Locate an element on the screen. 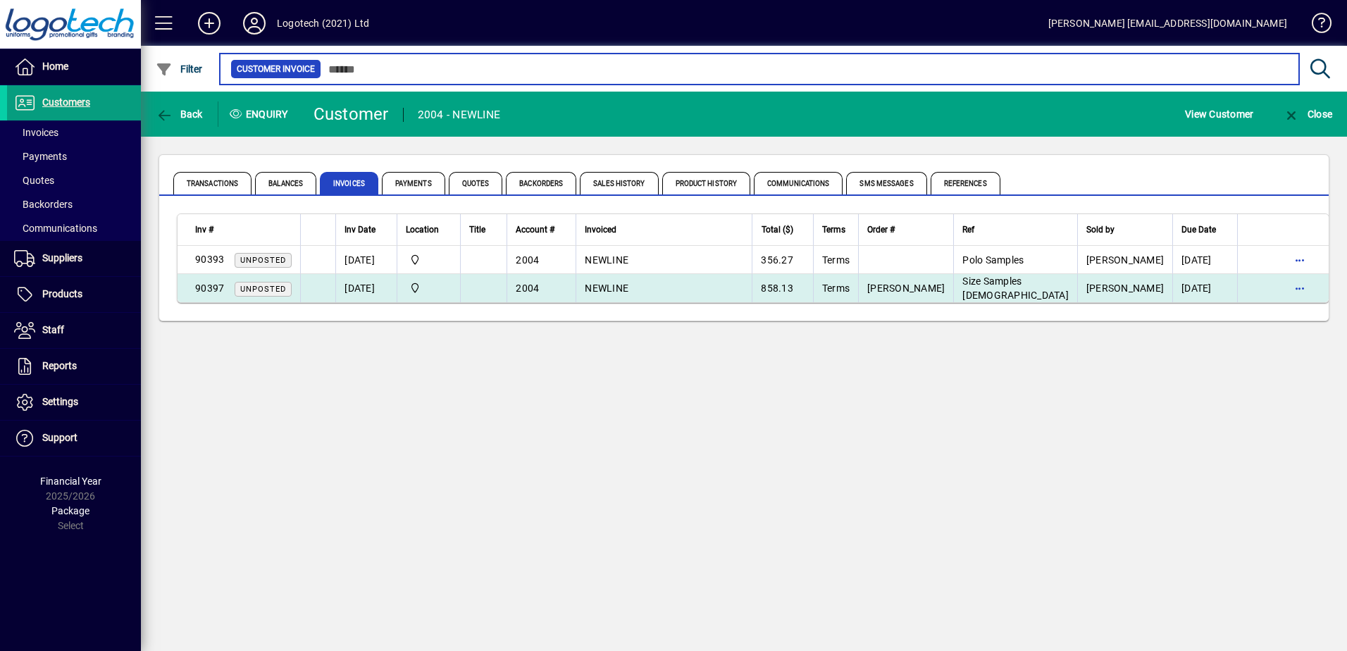  div: Enquiry is located at coordinates (261, 114).